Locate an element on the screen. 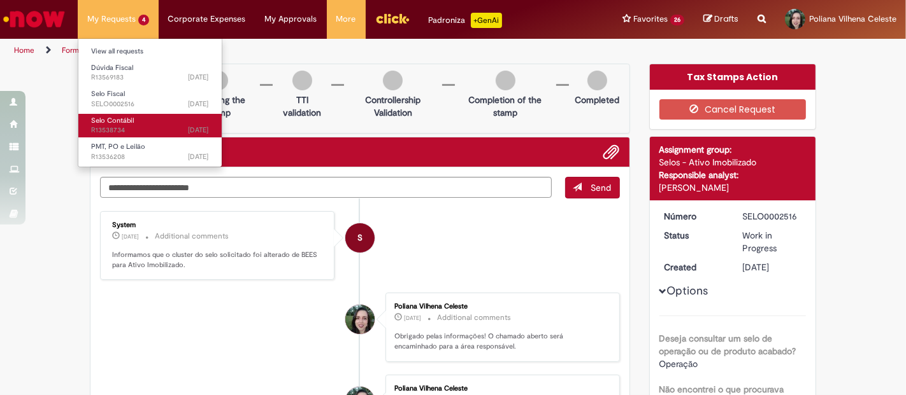  time: 18/09/2025 14:08:23 is located at coordinates (412, 318).